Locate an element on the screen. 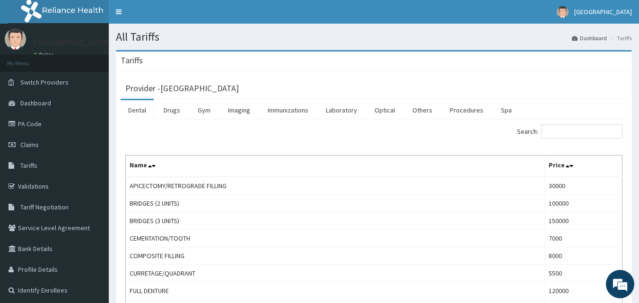 Image resolution: width=639 pixels, height=303 pixels. span: Tariffs is located at coordinates (29, 166).